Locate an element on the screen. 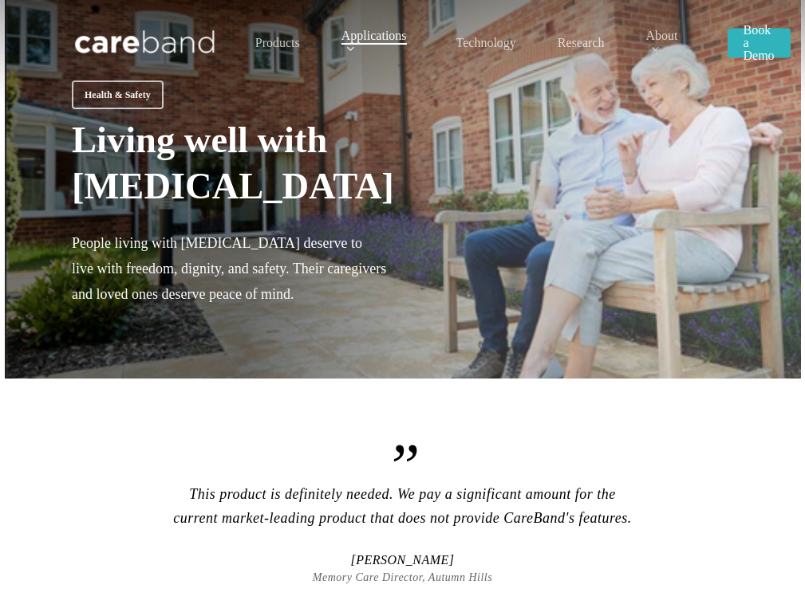  span: Memory Care Director, Autumn Hills is located at coordinates (402, 578).